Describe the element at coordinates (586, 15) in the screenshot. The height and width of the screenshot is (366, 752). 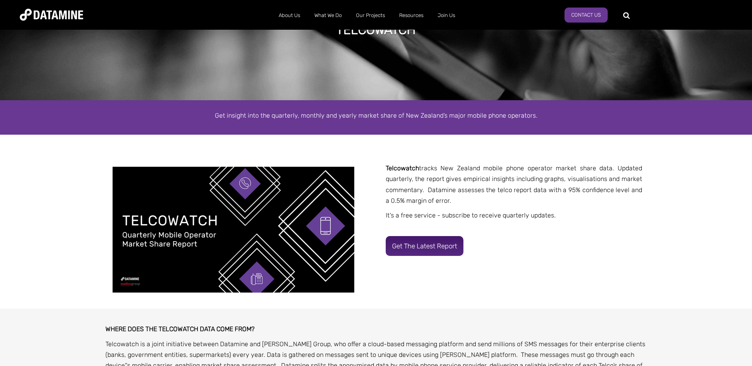
I see `a: Contact Us` at that location.